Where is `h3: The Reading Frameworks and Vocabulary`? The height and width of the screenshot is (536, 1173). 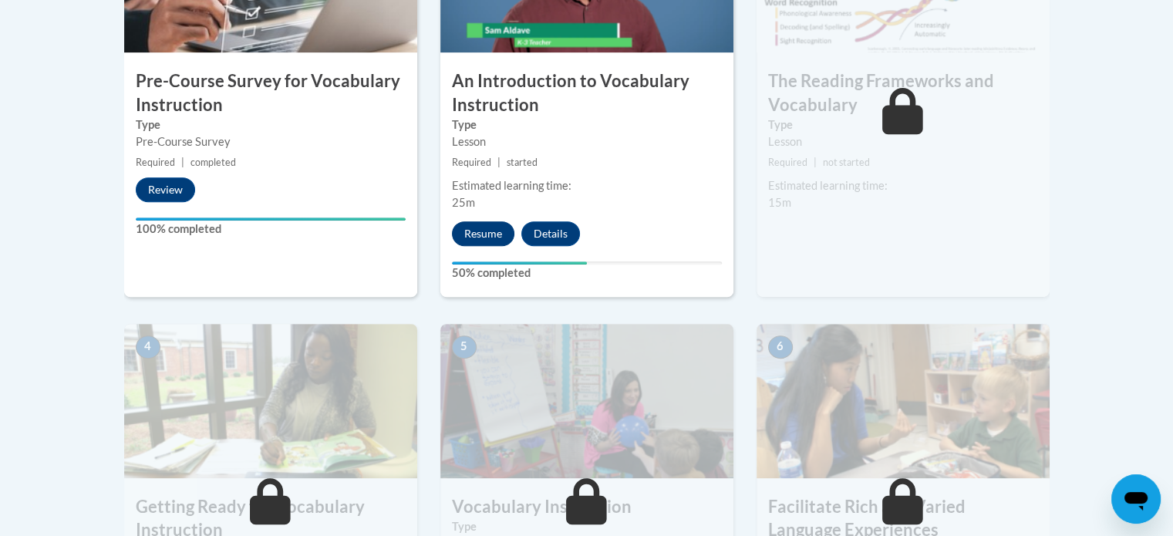
h3: The Reading Frameworks and Vocabulary is located at coordinates (903, 93).